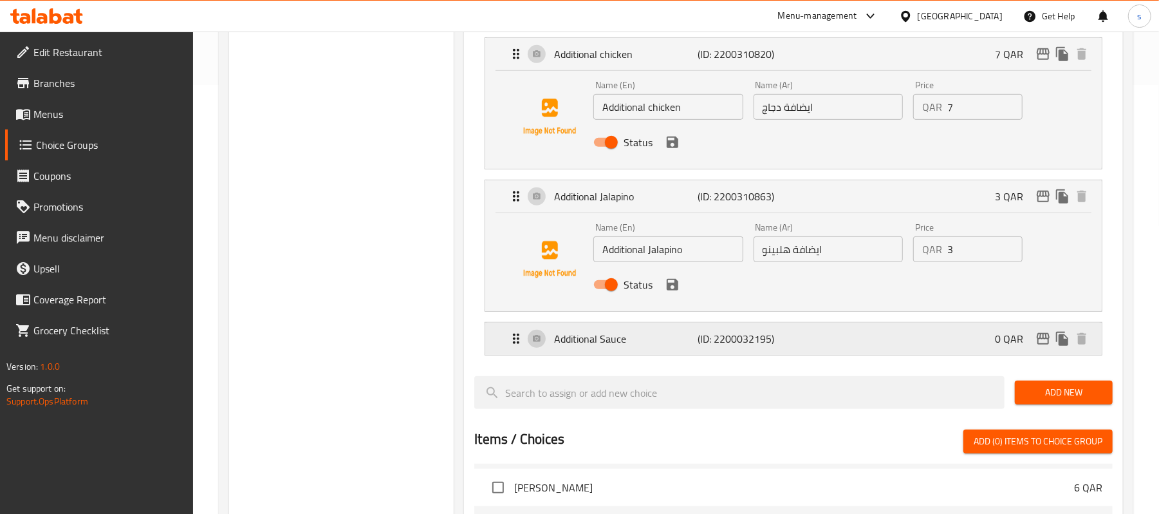  What do you see at coordinates (99, 330) in the screenshot?
I see `a: Grocery Checklist` at bounding box center [99, 330].